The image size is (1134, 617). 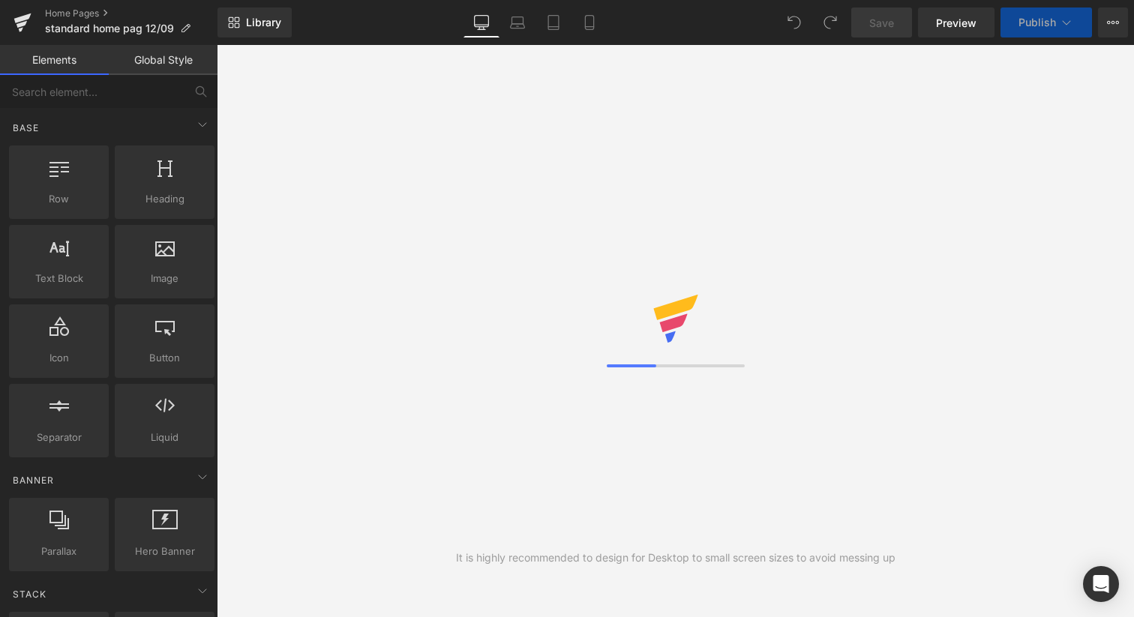 I want to click on span: Image, so click(x=164, y=278).